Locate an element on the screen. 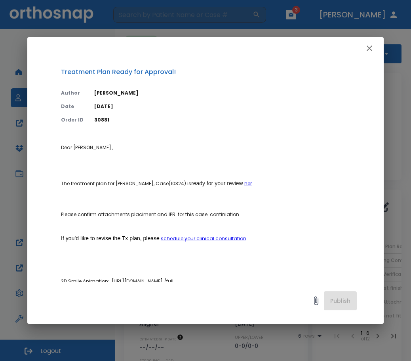 This screenshot has width=411, height=361. p: Please confirm attachments placiment and IPR for this case continiation is located at coordinates (209, 211).